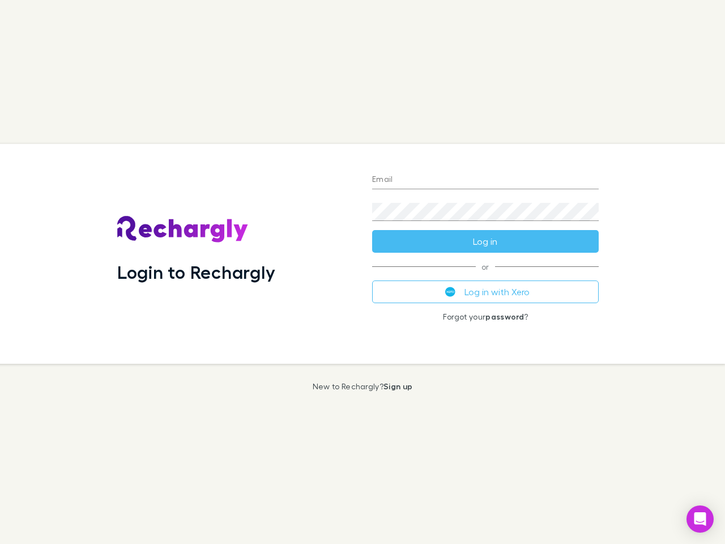  Describe the element at coordinates (183, 229) in the screenshot. I see `img: Rechargly's Logo` at that location.